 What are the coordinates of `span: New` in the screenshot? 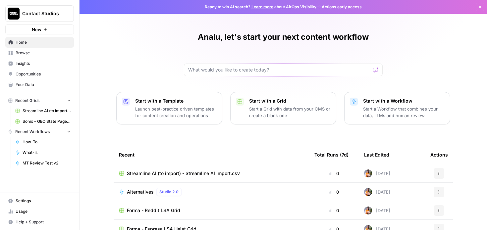 It's located at (36, 29).